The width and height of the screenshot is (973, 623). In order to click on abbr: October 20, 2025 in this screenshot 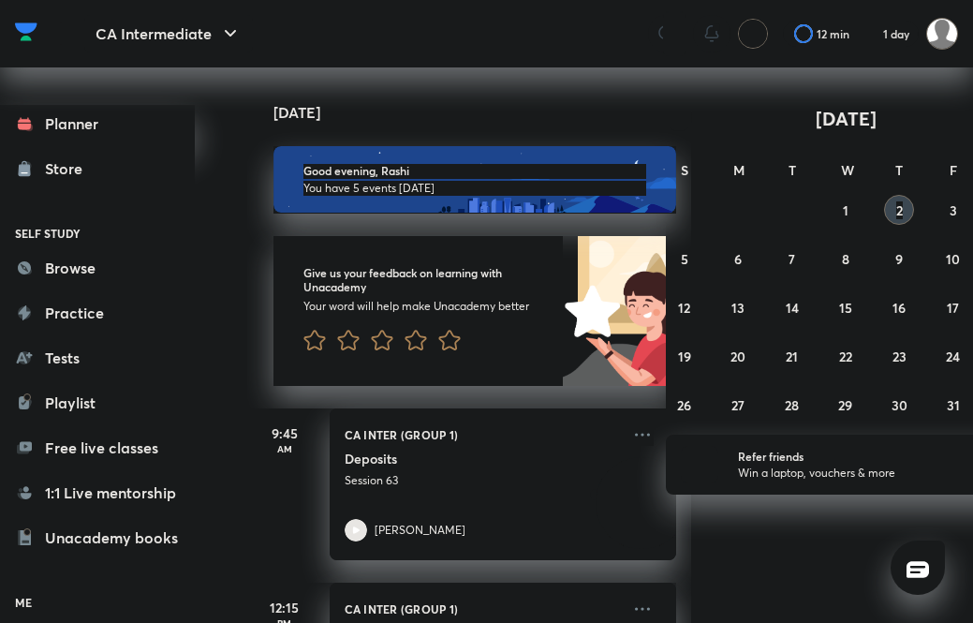, I will do `click(738, 356)`.